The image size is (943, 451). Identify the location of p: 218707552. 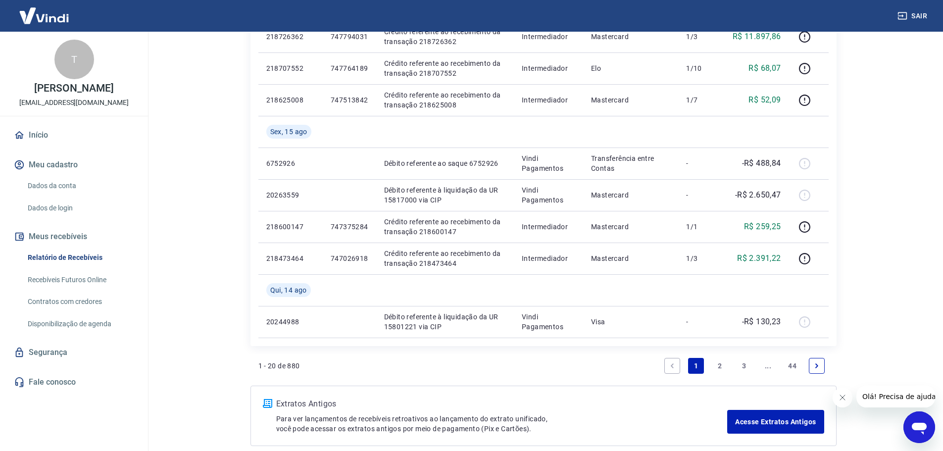
(291, 68).